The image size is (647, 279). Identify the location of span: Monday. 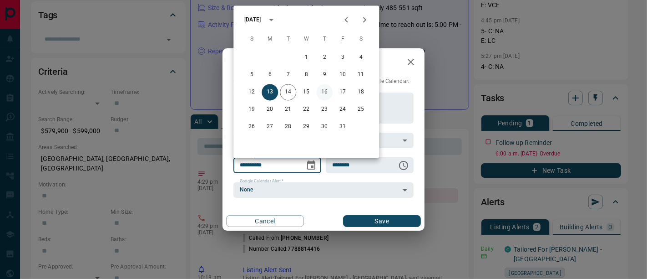
(270, 40).